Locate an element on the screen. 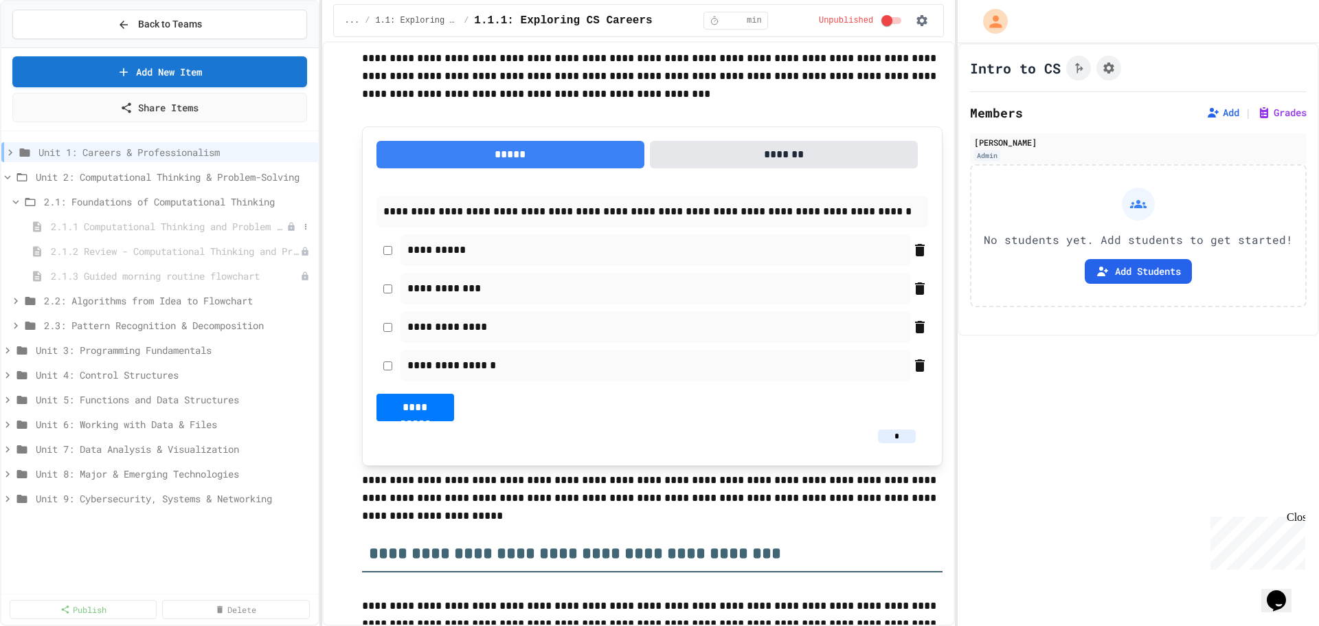 The width and height of the screenshot is (1319, 626). span: Unit 9: Cybersecurity, Systems & Networking is located at coordinates (174, 498).